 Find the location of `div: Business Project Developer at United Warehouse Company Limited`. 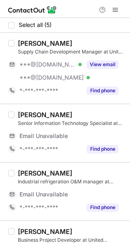

div: Business Project Developer at United Warehouse Company Limited is located at coordinates (72, 240).